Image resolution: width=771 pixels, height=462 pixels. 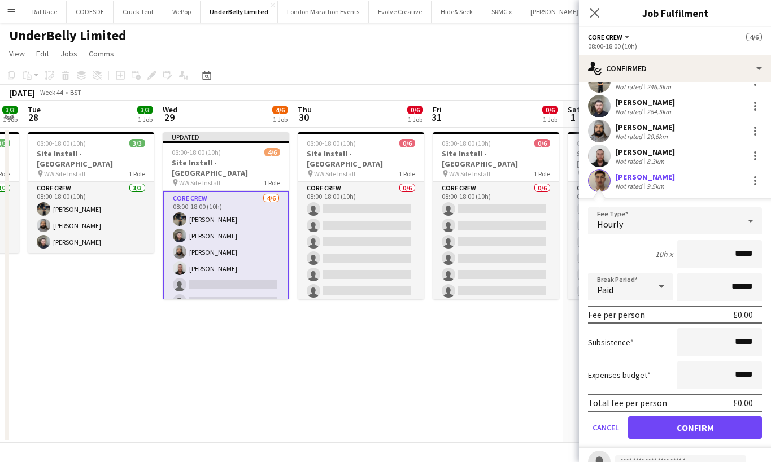 What do you see at coordinates (605, 37) in the screenshot?
I see `span: Core Crew` at bounding box center [605, 37].